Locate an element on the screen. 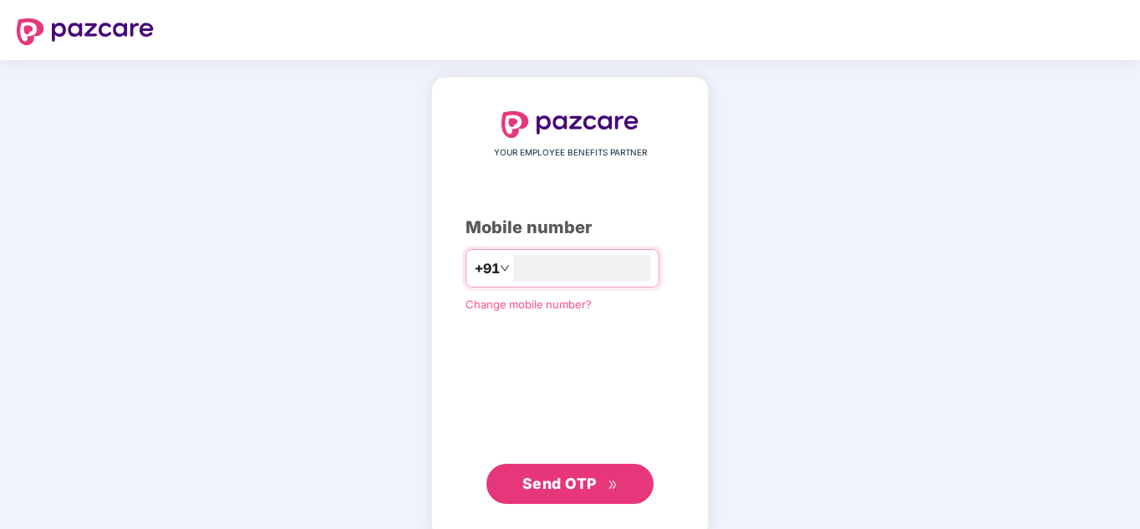 The width and height of the screenshot is (1140, 529). span: Send OTP is located at coordinates (559, 483).